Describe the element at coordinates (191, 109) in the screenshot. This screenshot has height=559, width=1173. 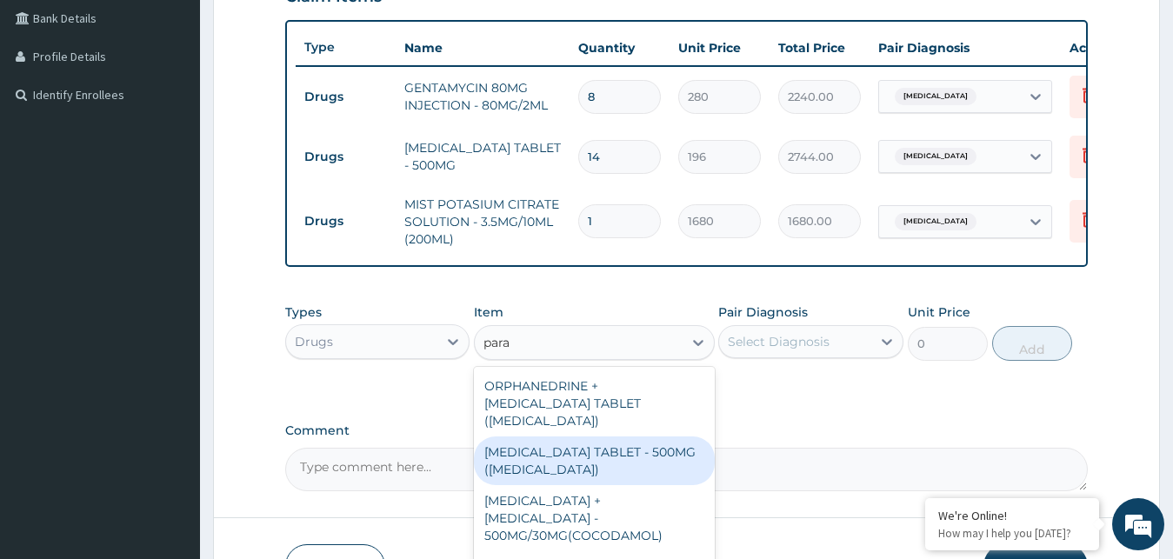
I see `div: Chat with us now` at that location.